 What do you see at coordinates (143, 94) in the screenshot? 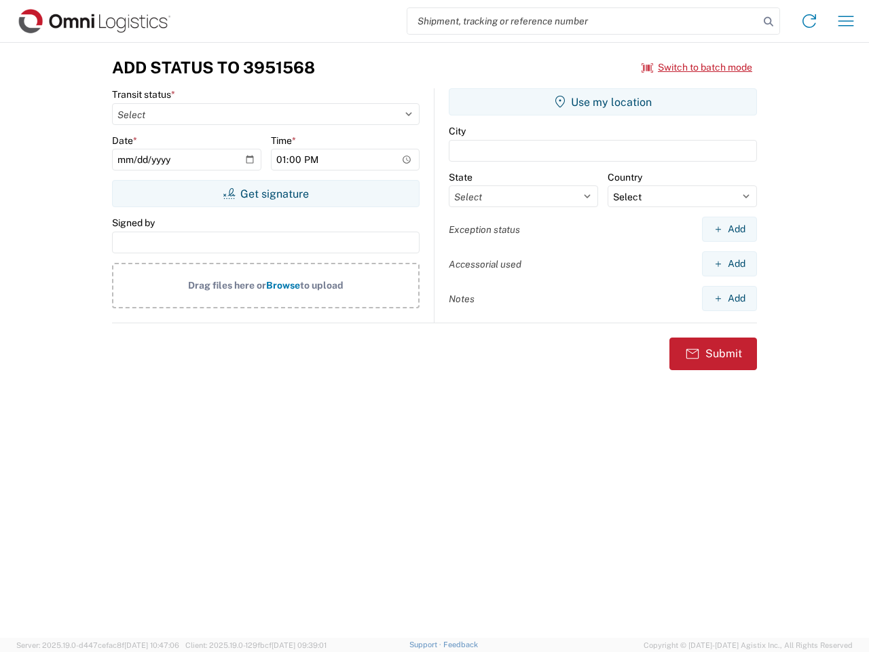
I see `label: Transit status` at bounding box center [143, 94].